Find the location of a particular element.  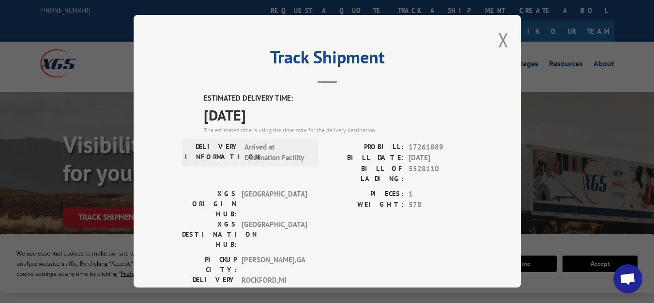

label: BILL OF LADING: is located at coordinates (366, 174).